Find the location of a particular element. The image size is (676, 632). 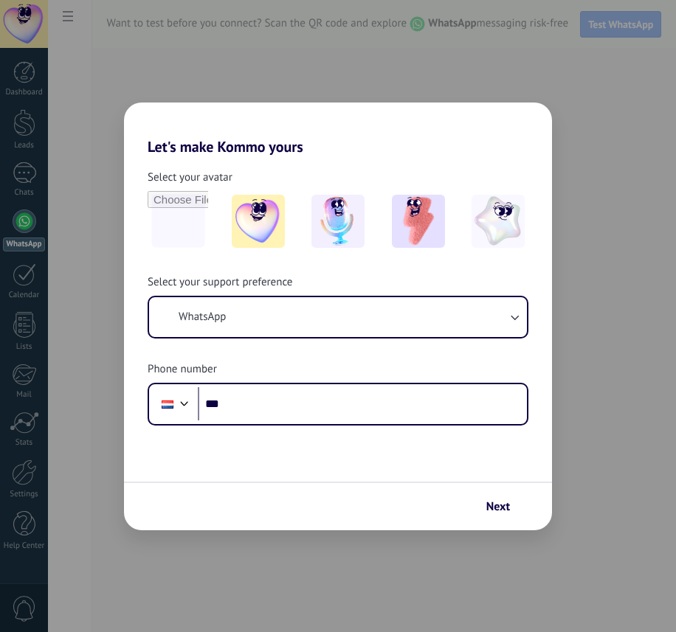

button: Next is located at coordinates (505, 507).